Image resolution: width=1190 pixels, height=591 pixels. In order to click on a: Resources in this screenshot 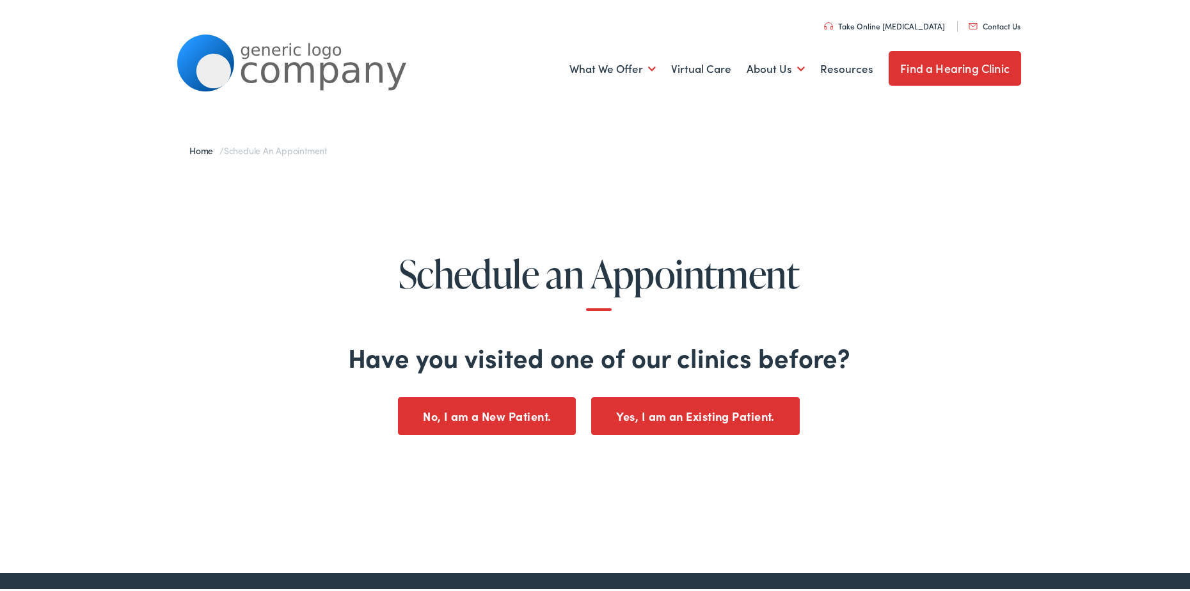, I will do `click(846, 67)`.